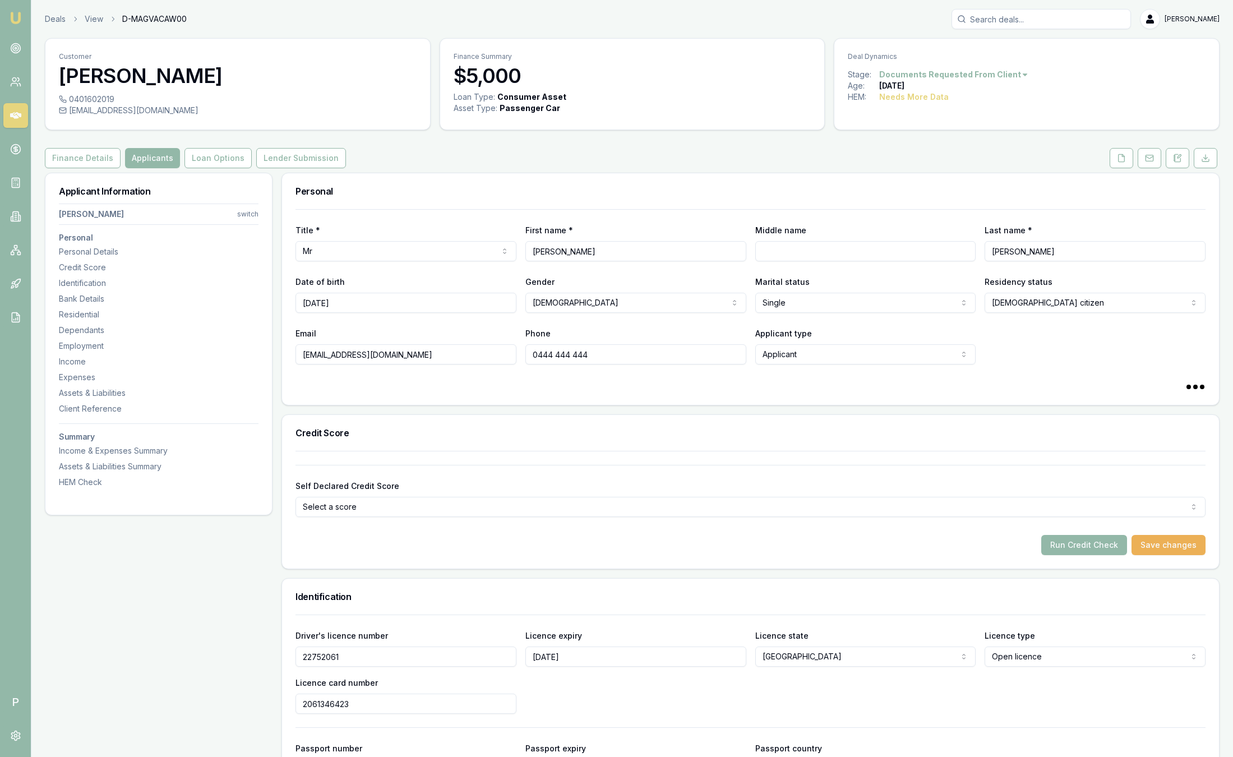 Image resolution: width=1233 pixels, height=757 pixels. I want to click on label: Self Declared Credit Score, so click(347, 486).